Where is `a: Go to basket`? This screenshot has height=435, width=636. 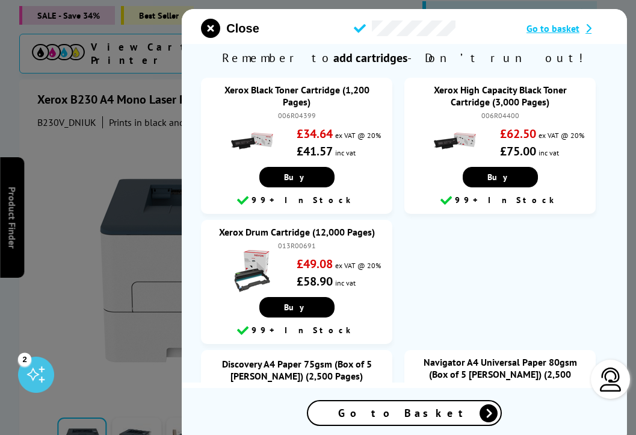 a: Go to basket is located at coordinates (567, 28).